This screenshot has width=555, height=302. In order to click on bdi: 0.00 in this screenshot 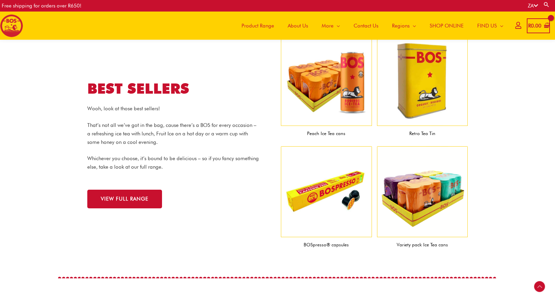, I will do `click(534, 26)`.